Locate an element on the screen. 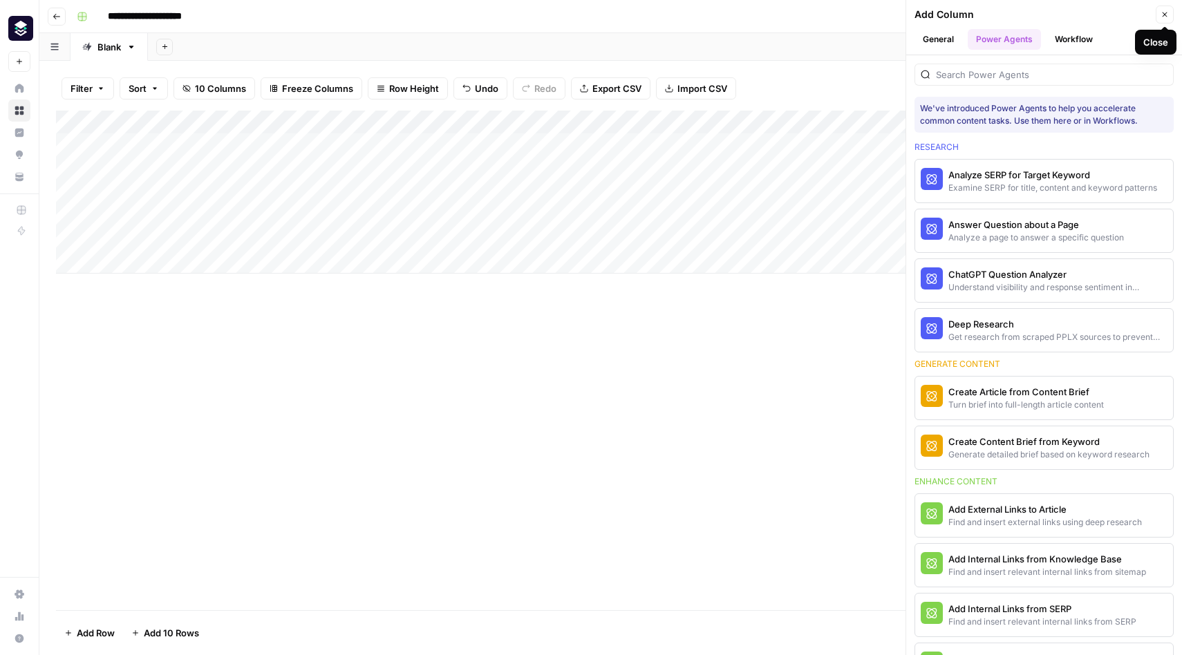 Image resolution: width=1182 pixels, height=655 pixels. button: Import CSV is located at coordinates (696, 88).